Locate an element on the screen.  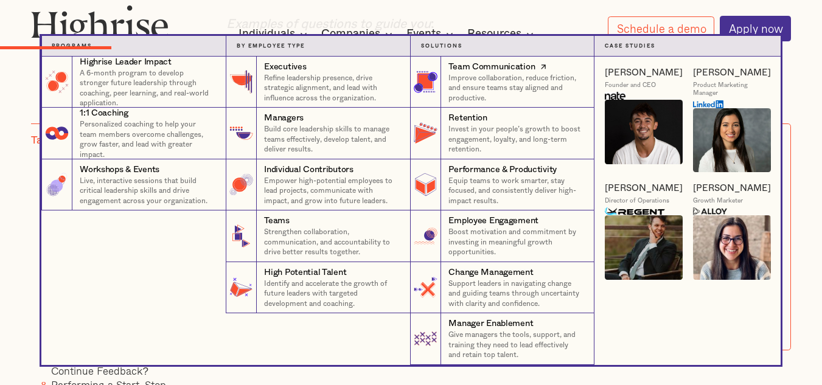
p: Identify and accelerate the growth of future leaders with targeted development and coaching. is located at coordinates (331, 294).